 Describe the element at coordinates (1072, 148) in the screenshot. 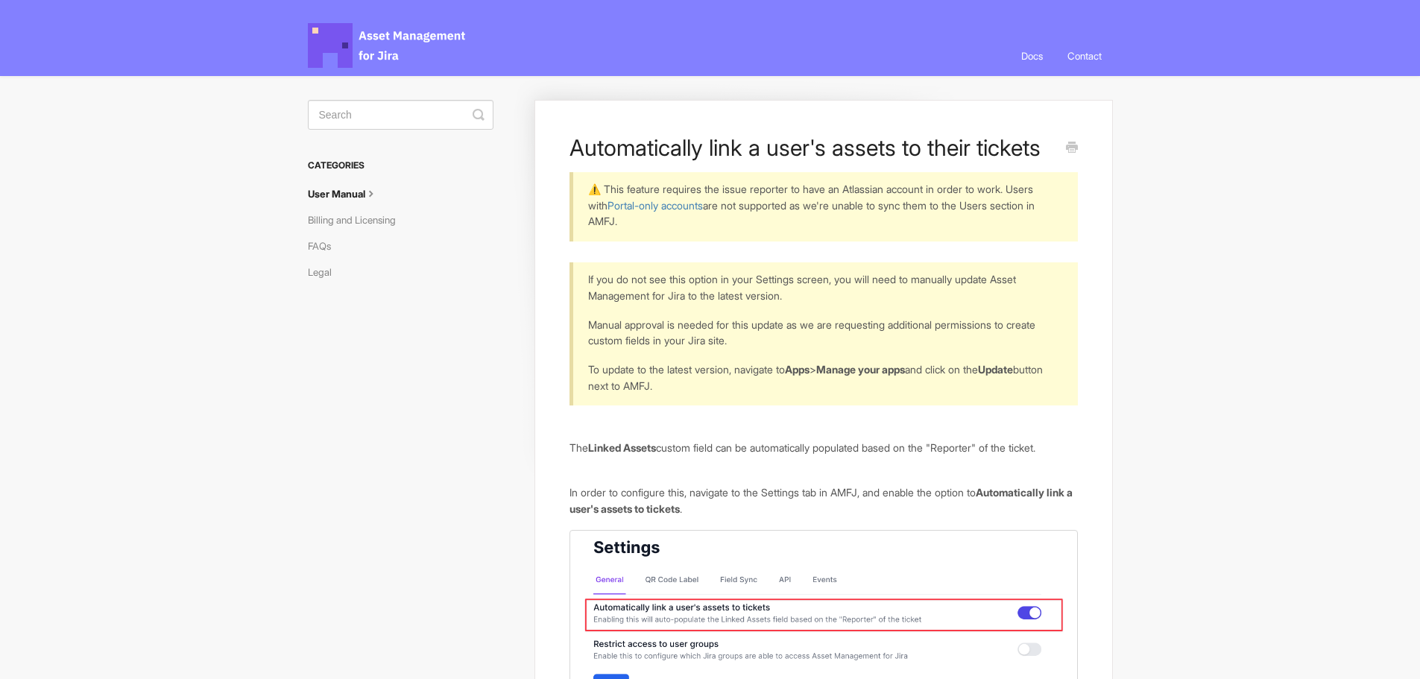

I see `a: Print this Article` at that location.